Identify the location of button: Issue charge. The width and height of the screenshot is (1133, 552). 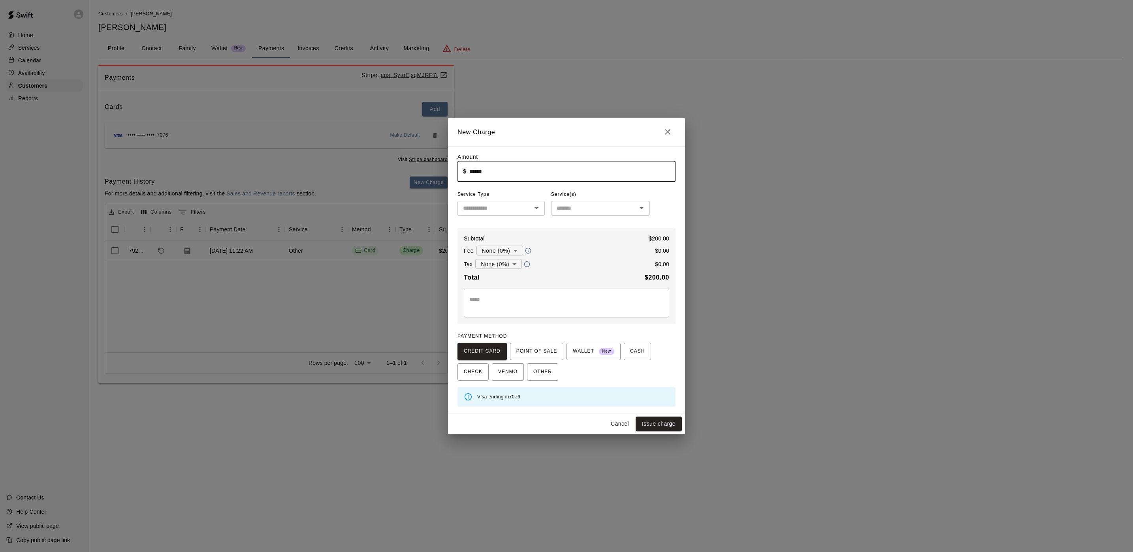
(658, 424).